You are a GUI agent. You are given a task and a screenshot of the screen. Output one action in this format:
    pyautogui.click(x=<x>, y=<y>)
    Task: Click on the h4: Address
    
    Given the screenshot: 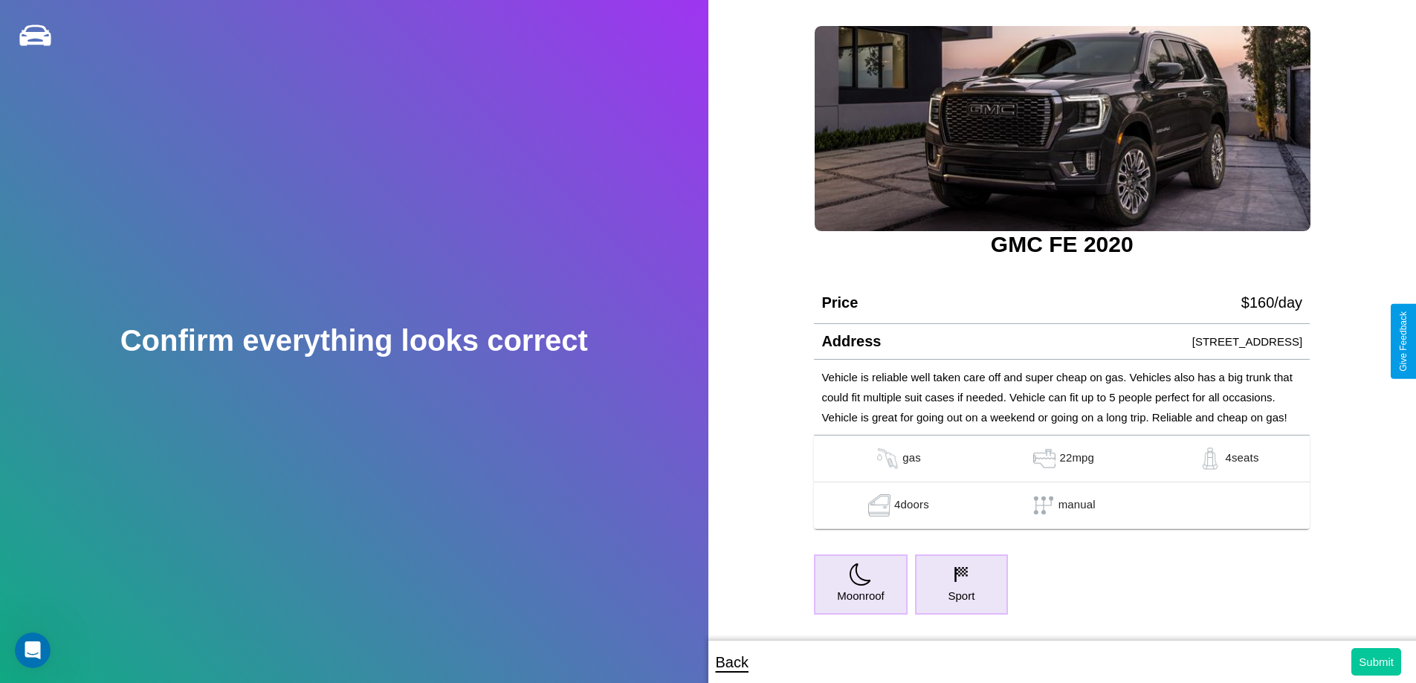 What is the action you would take?
    pyautogui.click(x=851, y=341)
    